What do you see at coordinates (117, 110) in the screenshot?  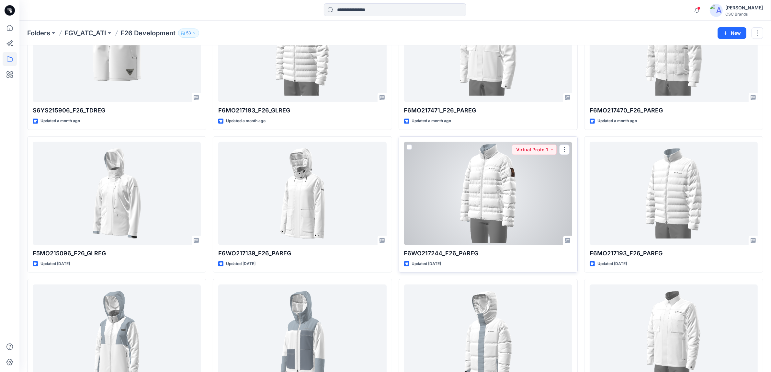 I see `p: S6YS215906_F26_TDREG` at bounding box center [117, 110].